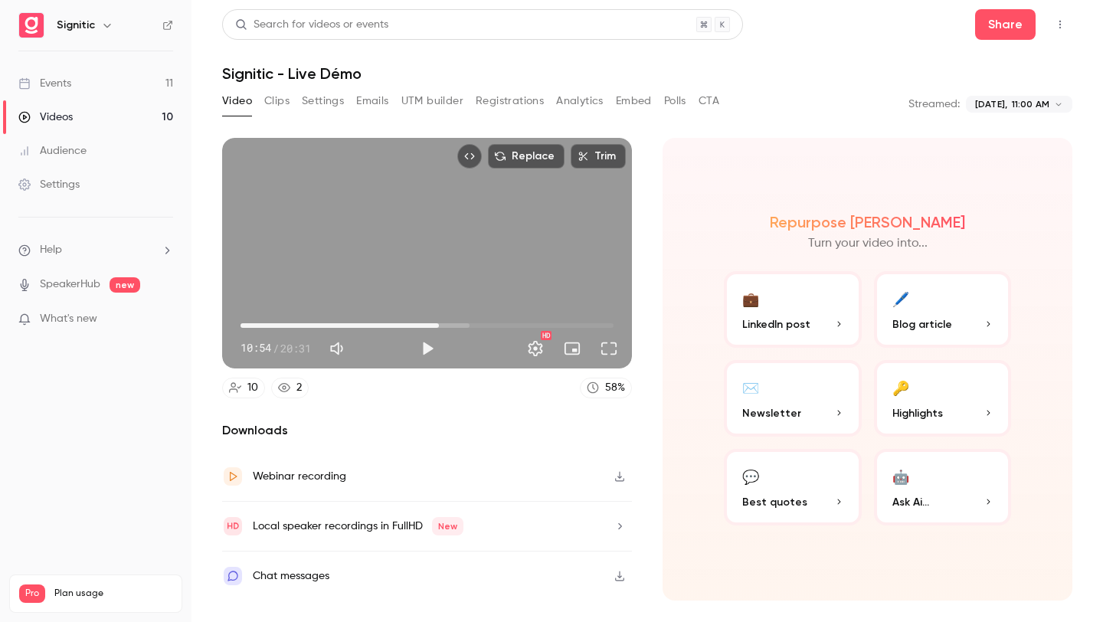 The width and height of the screenshot is (1103, 622). I want to click on span: 11:00 AM, so click(1030, 104).